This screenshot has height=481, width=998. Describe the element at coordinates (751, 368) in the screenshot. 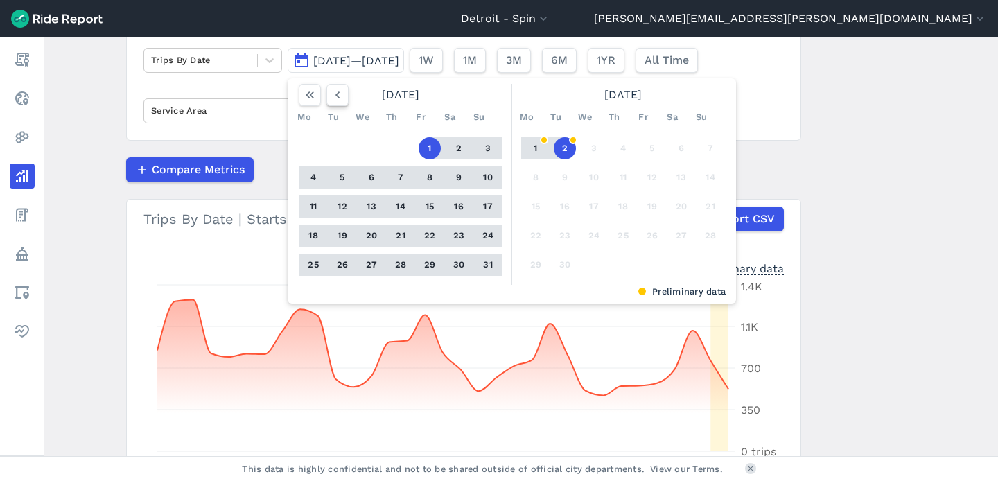

I see `tspan: 700` at that location.